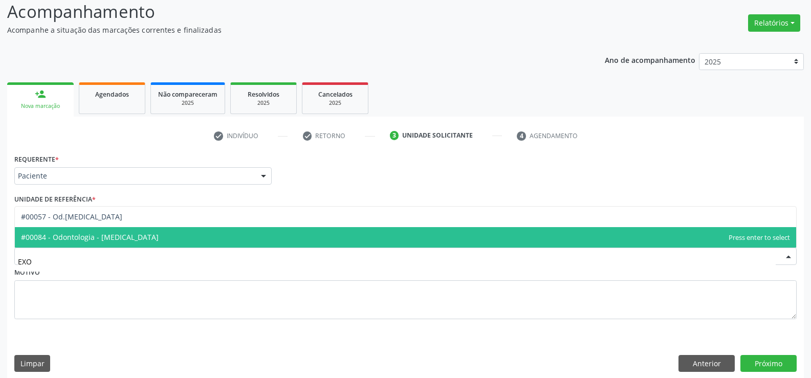 This screenshot has width=811, height=378. I want to click on label: Motivo, so click(27, 273).